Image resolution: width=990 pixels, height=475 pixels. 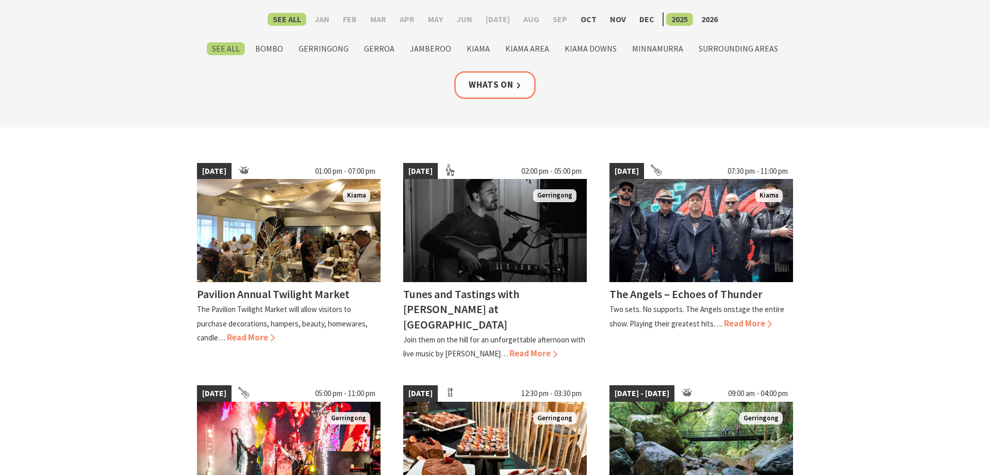 I want to click on label: 2025, so click(x=680, y=19).